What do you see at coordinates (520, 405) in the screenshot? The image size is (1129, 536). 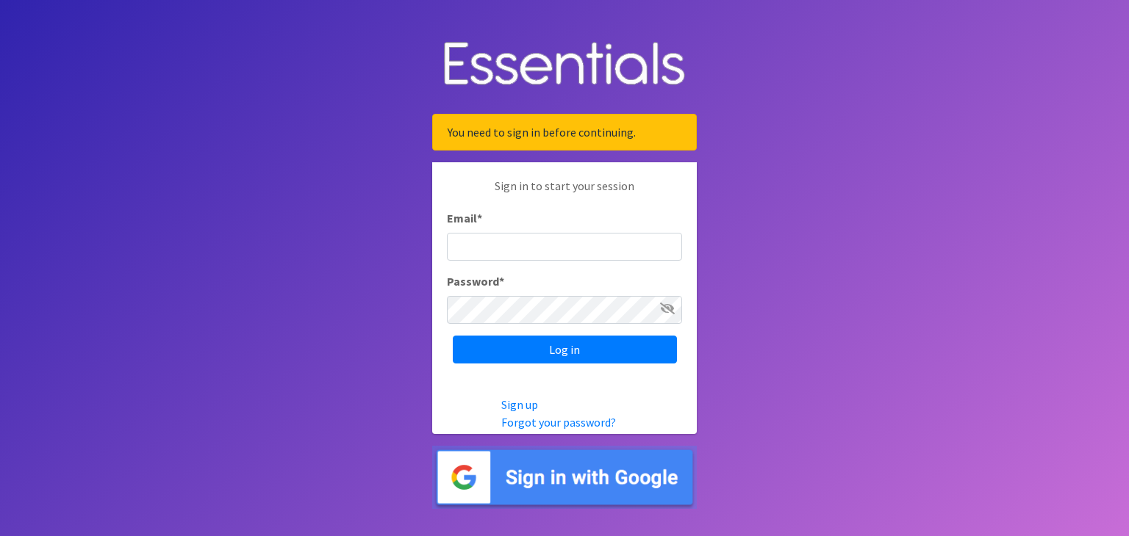 I see `a: Sign up` at bounding box center [520, 405].